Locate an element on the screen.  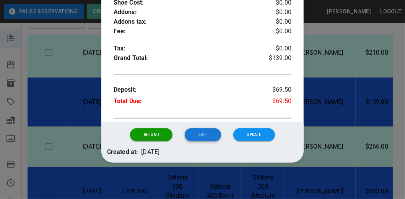
p: Addons : is located at coordinates (188, 12).